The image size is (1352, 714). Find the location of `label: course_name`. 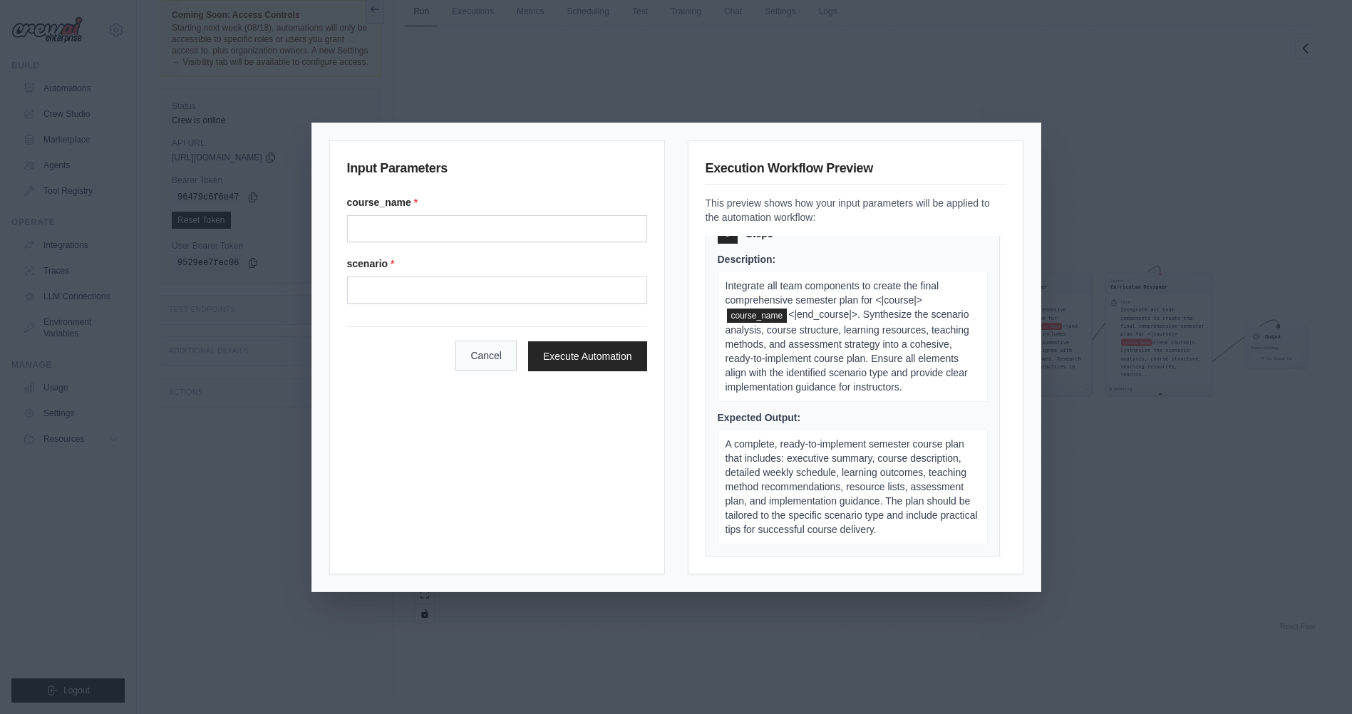

label: course_name is located at coordinates (497, 202).